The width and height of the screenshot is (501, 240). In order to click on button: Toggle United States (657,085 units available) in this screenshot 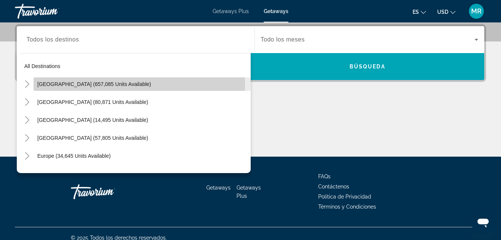, I will do `click(27, 84)`.